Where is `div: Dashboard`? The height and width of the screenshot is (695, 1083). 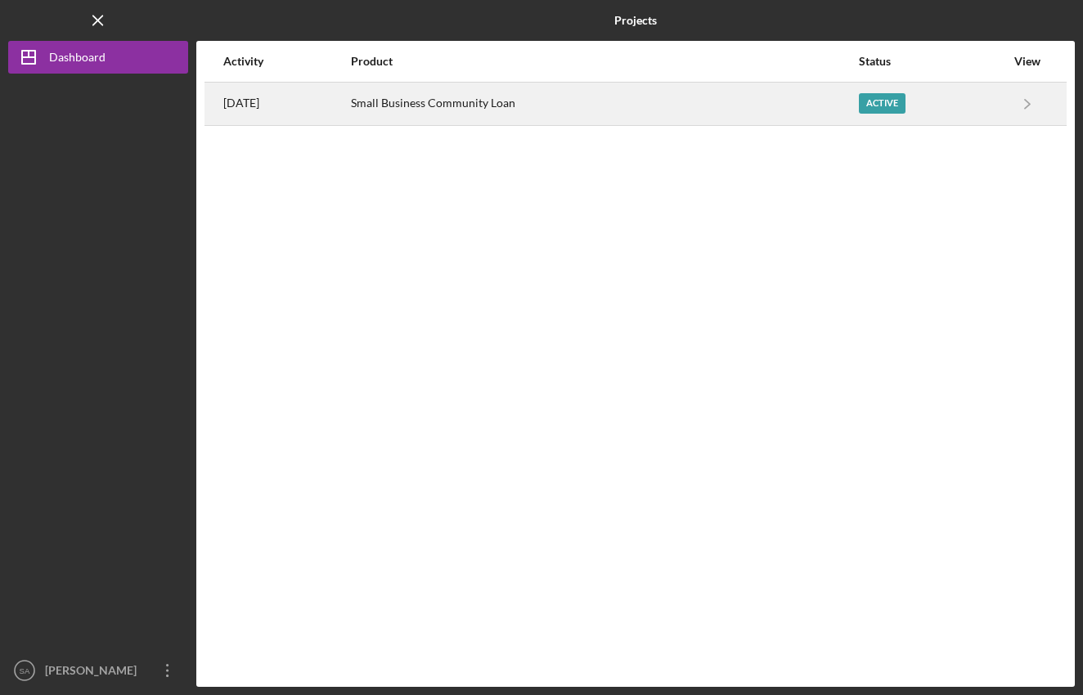 div: Dashboard is located at coordinates (77, 59).